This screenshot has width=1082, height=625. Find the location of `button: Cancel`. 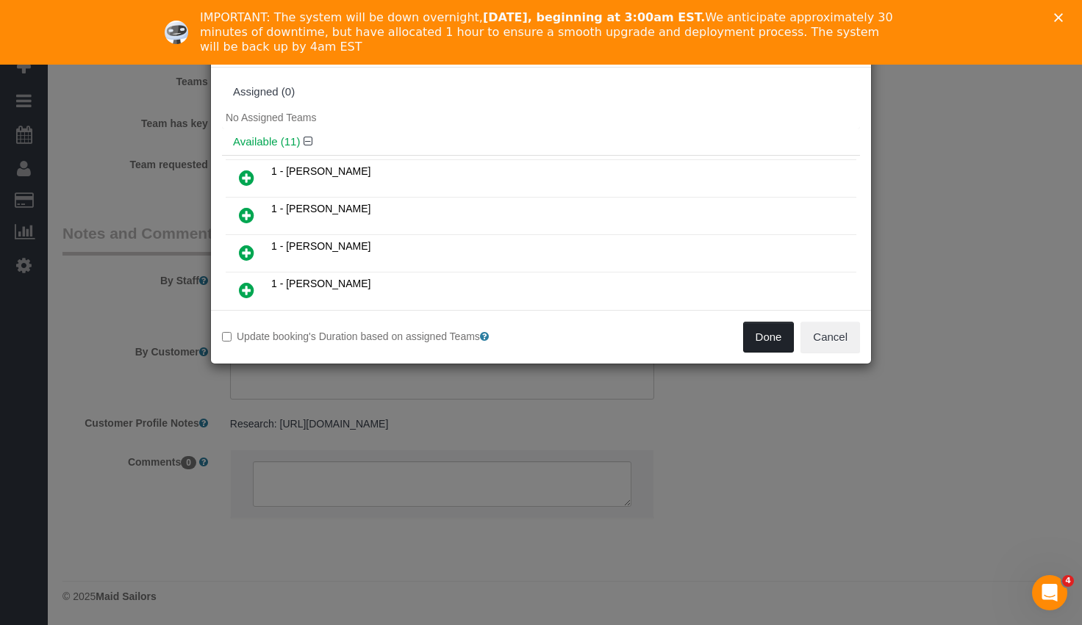

button: Cancel is located at coordinates (830, 337).